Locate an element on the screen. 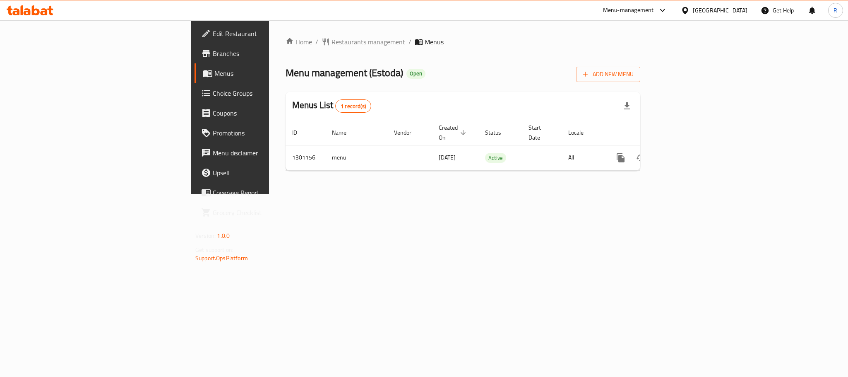 The width and height of the screenshot is (848, 377). span: Add New Menu is located at coordinates (608, 74).